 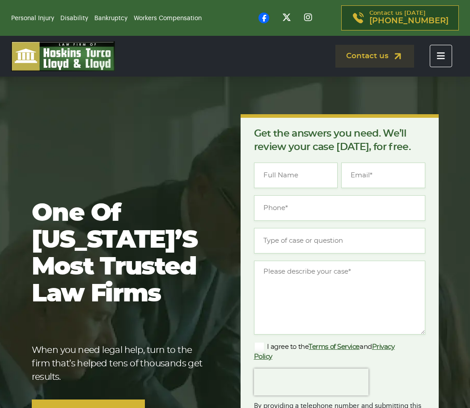 What do you see at coordinates (384, 175) in the screenshot?
I see `input: Email*` at bounding box center [384, 175].